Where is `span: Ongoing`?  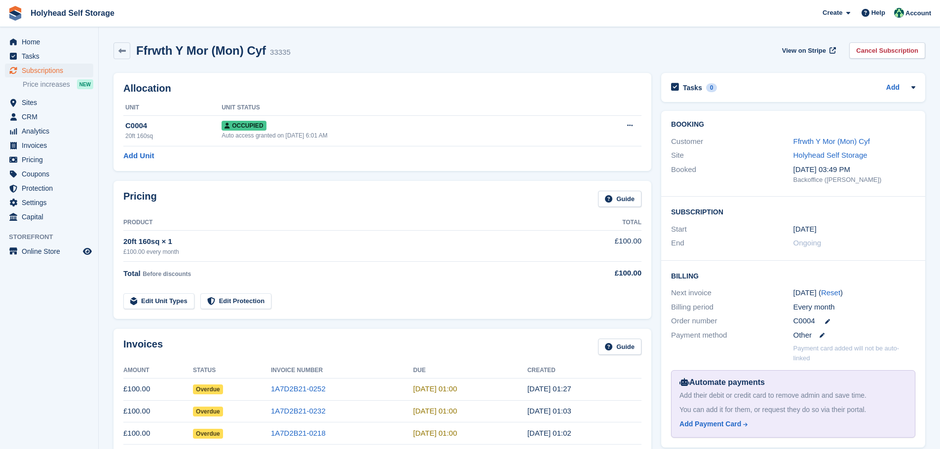
span: Ongoing is located at coordinates (807, 243).